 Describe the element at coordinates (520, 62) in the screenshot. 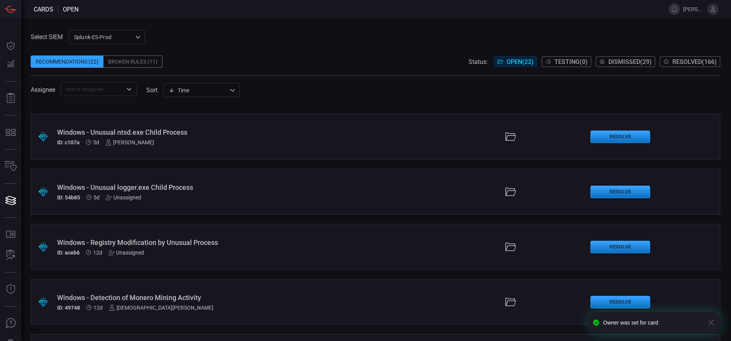

I see `span: Open ( 22 )` at that location.